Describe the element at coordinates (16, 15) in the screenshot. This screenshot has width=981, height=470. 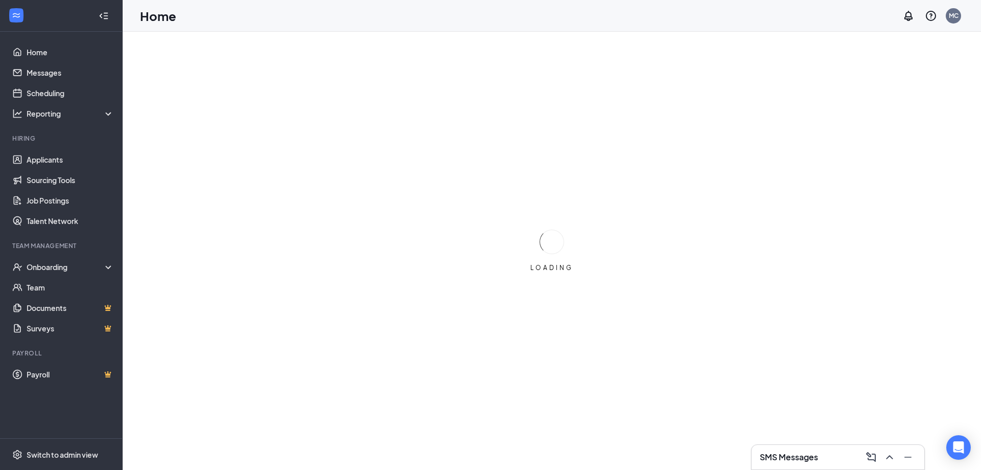
I see `svg: WorkstreamLogo` at that location.